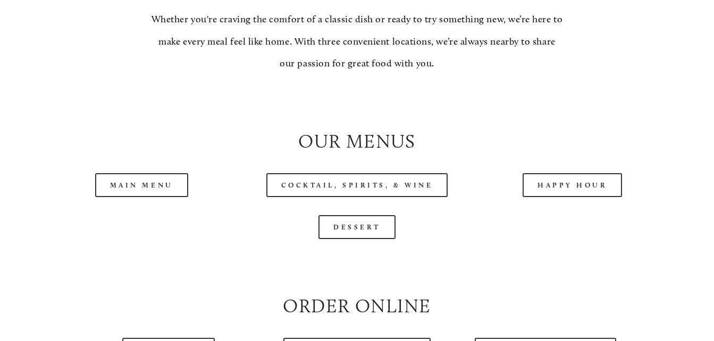 The height and width of the screenshot is (341, 714). I want to click on h2: Our Menus, so click(357, 142).